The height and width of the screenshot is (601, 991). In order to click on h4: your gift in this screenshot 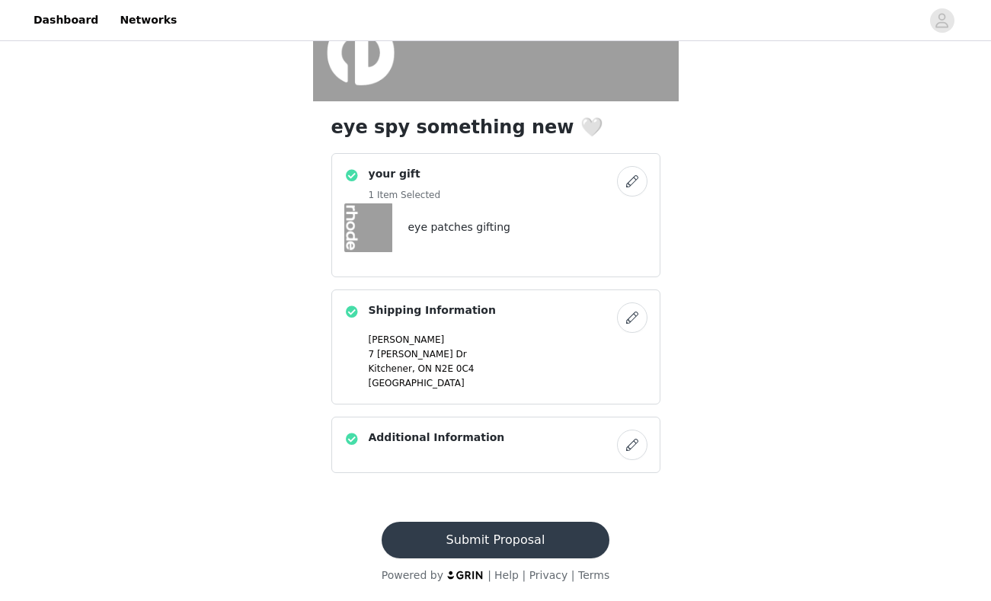, I will do `click(405, 174)`.